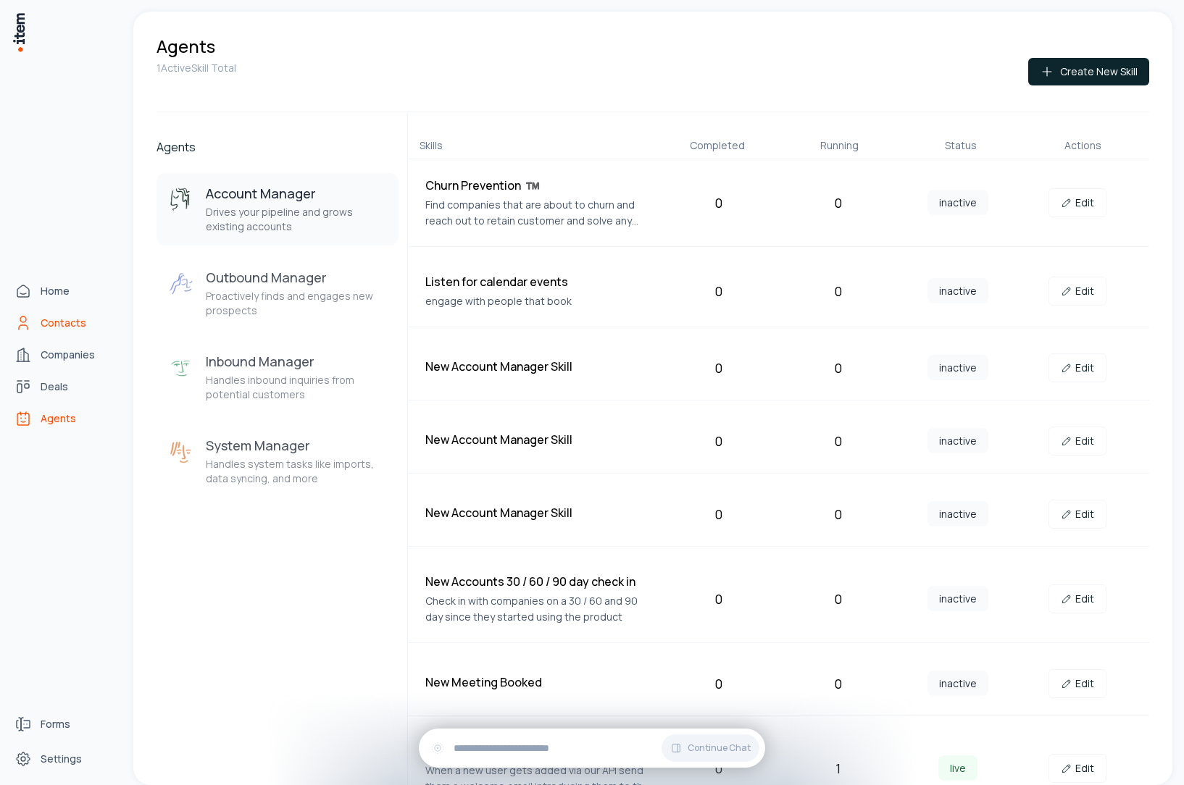 The image size is (1184, 785). I want to click on img: Outbound Manager, so click(181, 285).